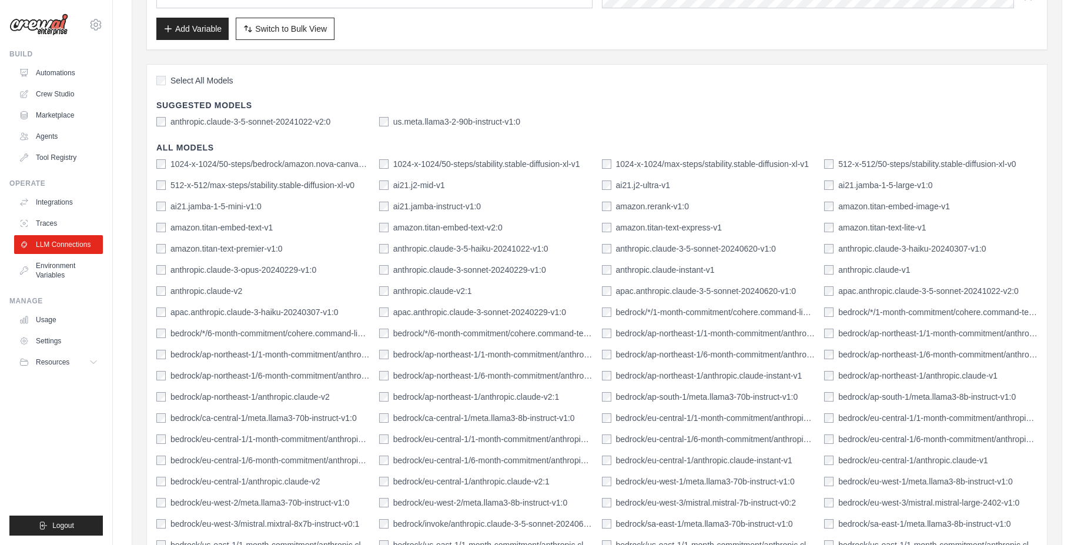 This screenshot has width=1081, height=545. Describe the element at coordinates (829, 418) in the screenshot. I see `input: bedrock/eu-central-1/1-month-commitment/anthropic.claude-v1` at that location.